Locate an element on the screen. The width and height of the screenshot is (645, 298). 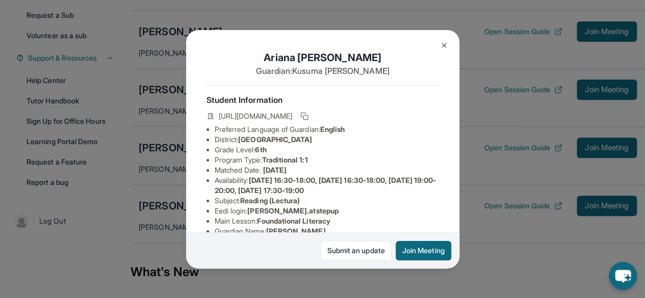
li: Subject : is located at coordinates (327, 201).